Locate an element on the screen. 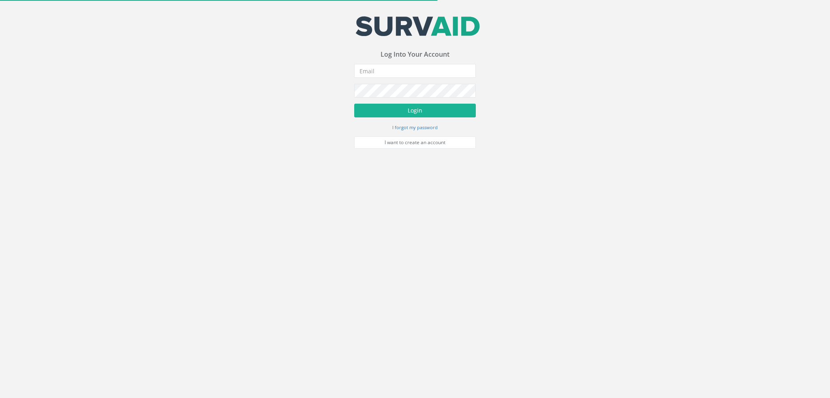 The width and height of the screenshot is (830, 398). small: I forgot my password is located at coordinates (415, 127).